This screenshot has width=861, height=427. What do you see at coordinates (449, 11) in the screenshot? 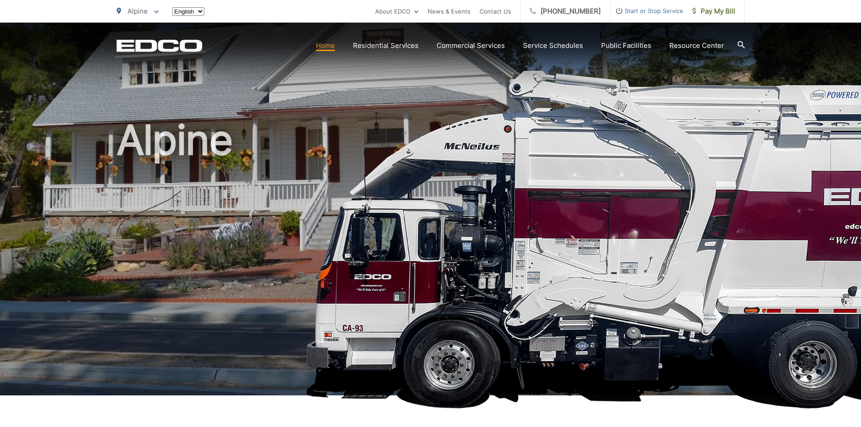
I see `a: News & Events` at bounding box center [449, 11].